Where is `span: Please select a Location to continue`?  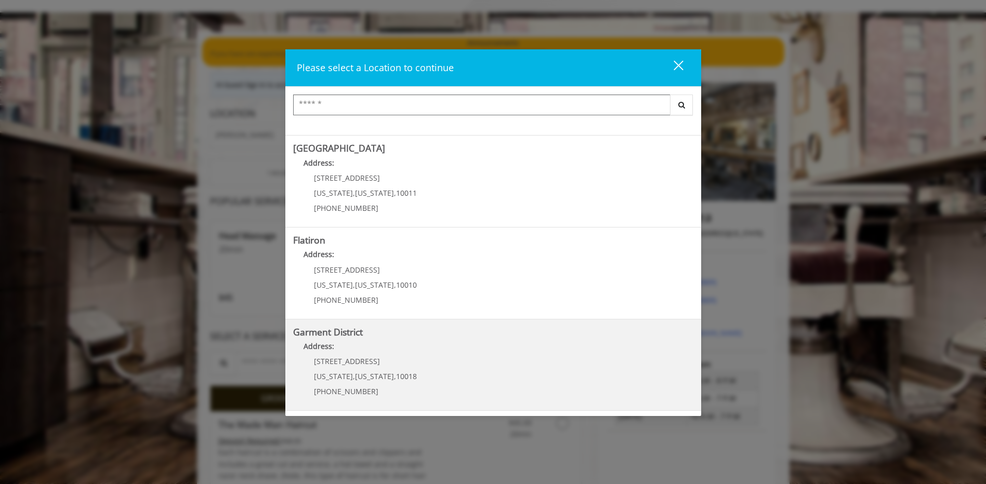
span: Please select a Location to continue is located at coordinates (375, 68).